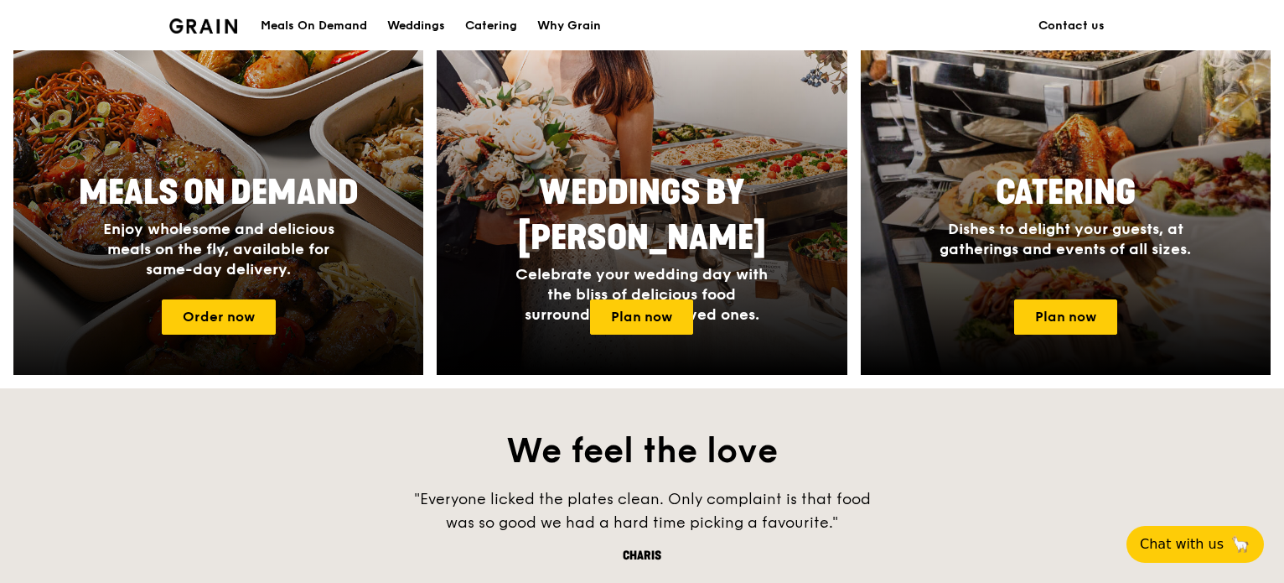  I want to click on a: Why Grain, so click(569, 26).